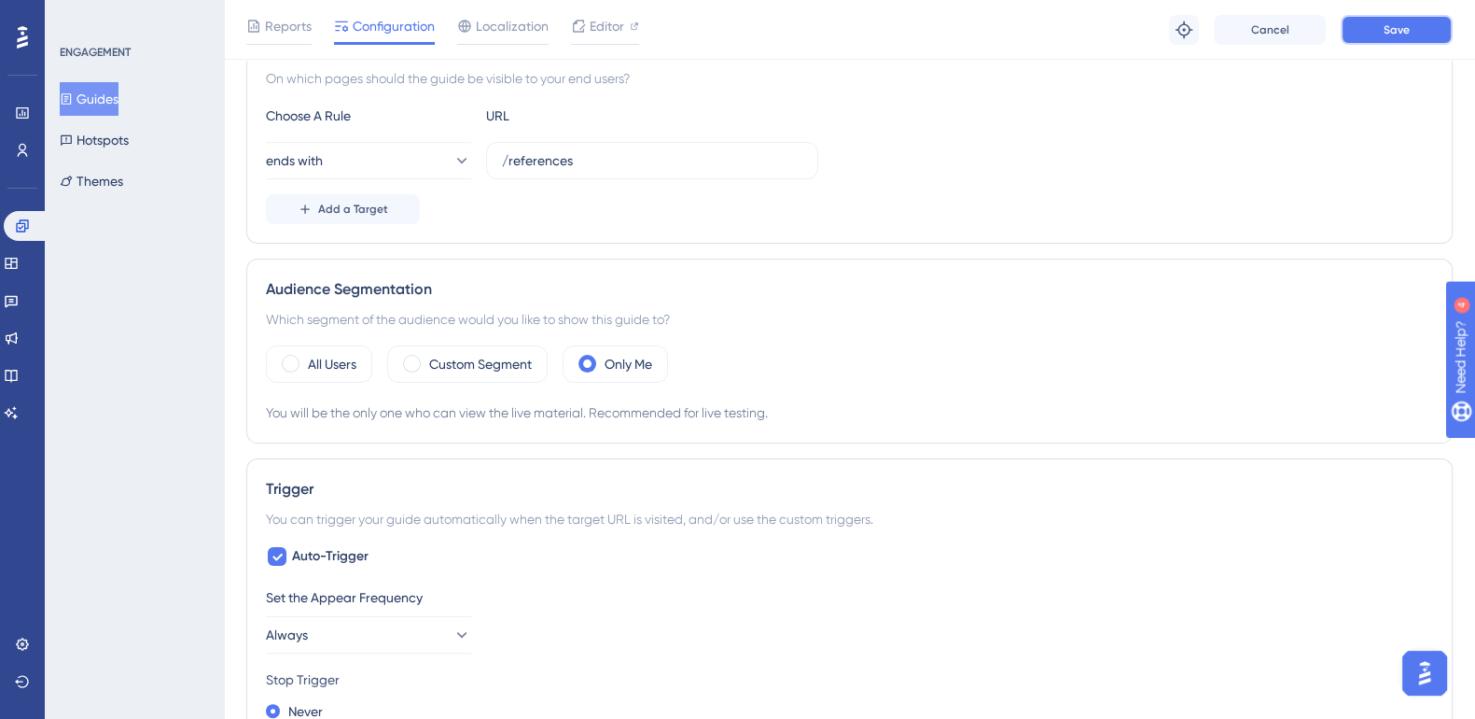 This screenshot has height=719, width=1475. What do you see at coordinates (512, 26) in the screenshot?
I see `span: Localization` at bounding box center [512, 26].